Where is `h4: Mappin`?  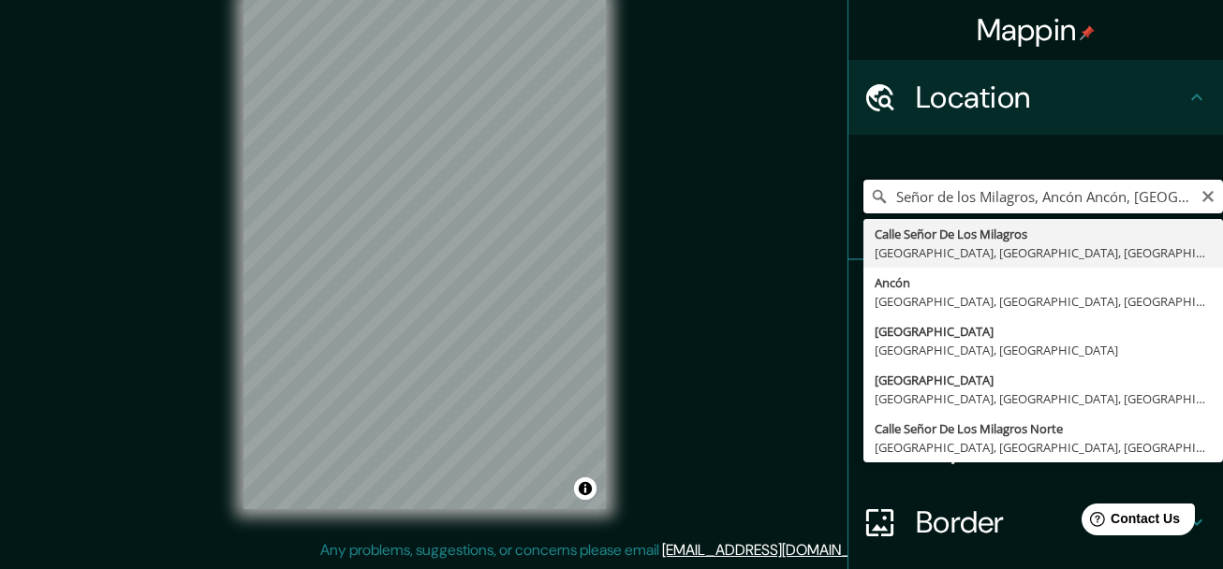 h4: Mappin is located at coordinates (1036, 30).